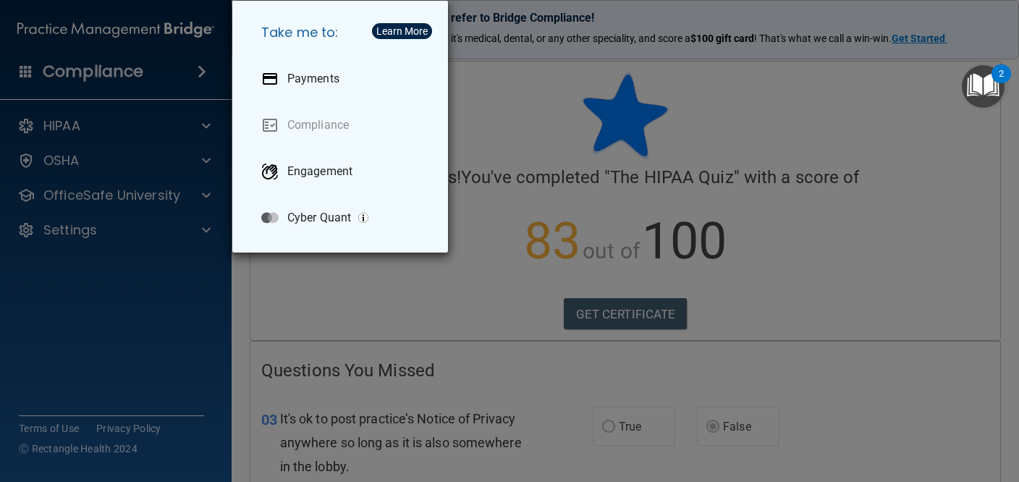 The width and height of the screenshot is (1019, 482). Describe the element at coordinates (343, 125) in the screenshot. I see `a: Compliance` at that location.